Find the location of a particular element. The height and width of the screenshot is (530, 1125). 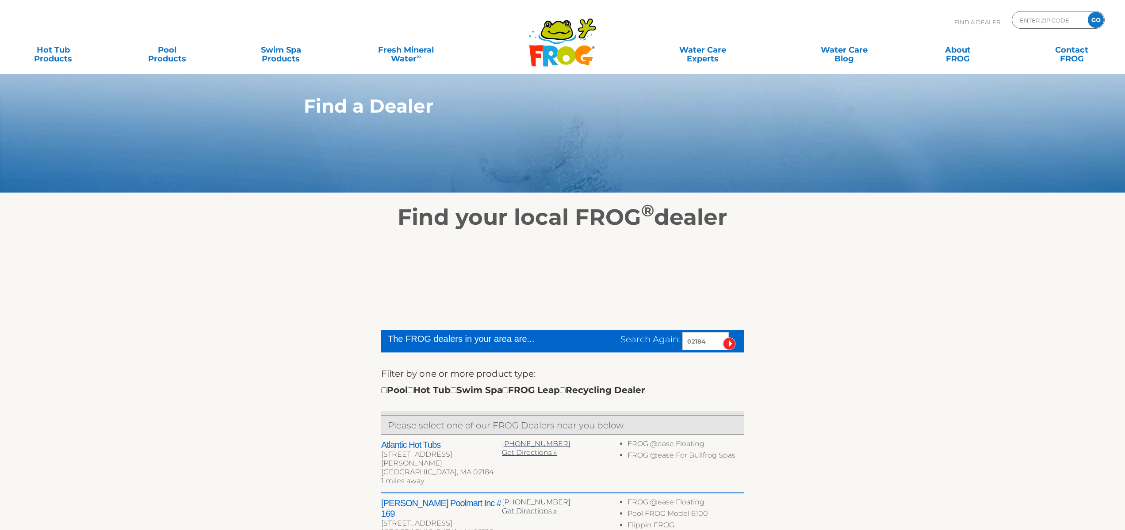

span: 1 miles away is located at coordinates (402, 481).